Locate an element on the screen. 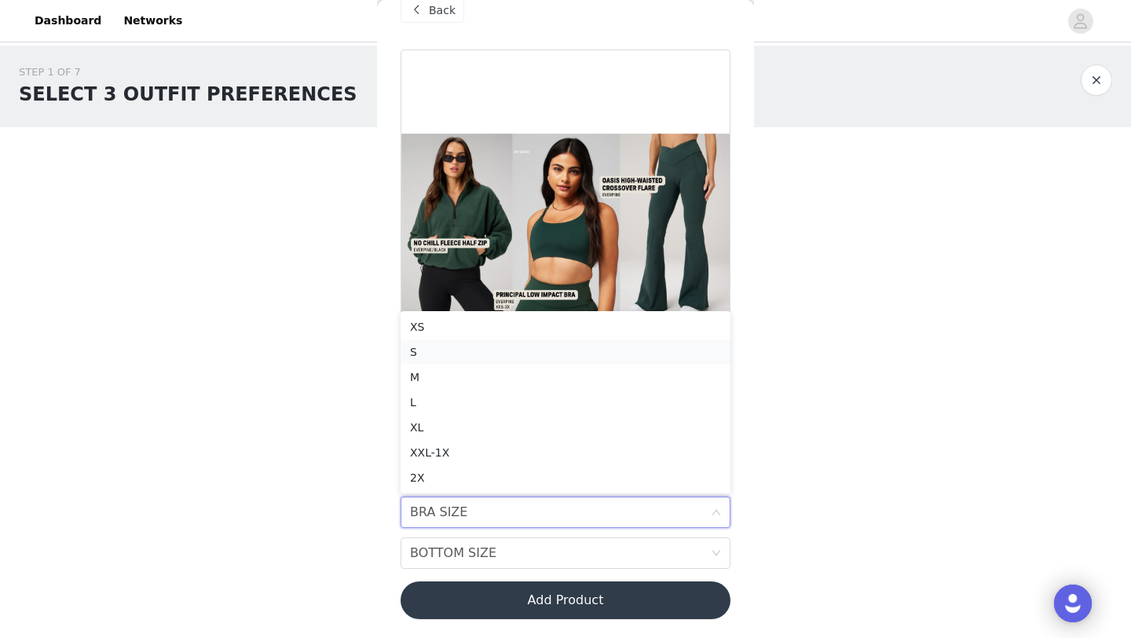 The height and width of the screenshot is (638, 1131). span: Back is located at coordinates (442, 10).